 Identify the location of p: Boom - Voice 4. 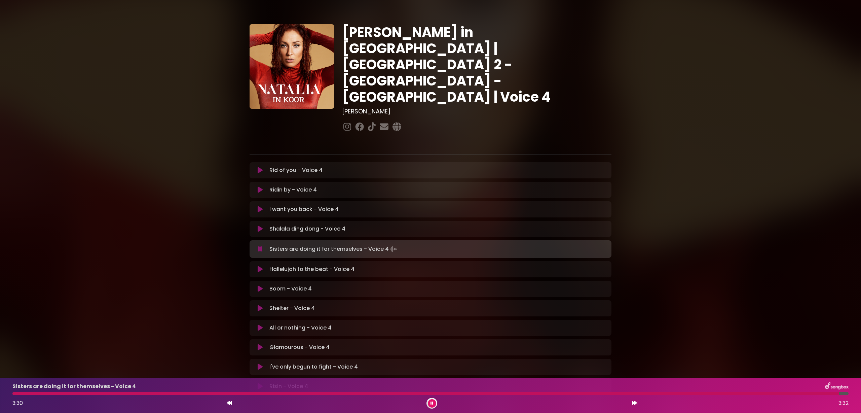
(291, 288).